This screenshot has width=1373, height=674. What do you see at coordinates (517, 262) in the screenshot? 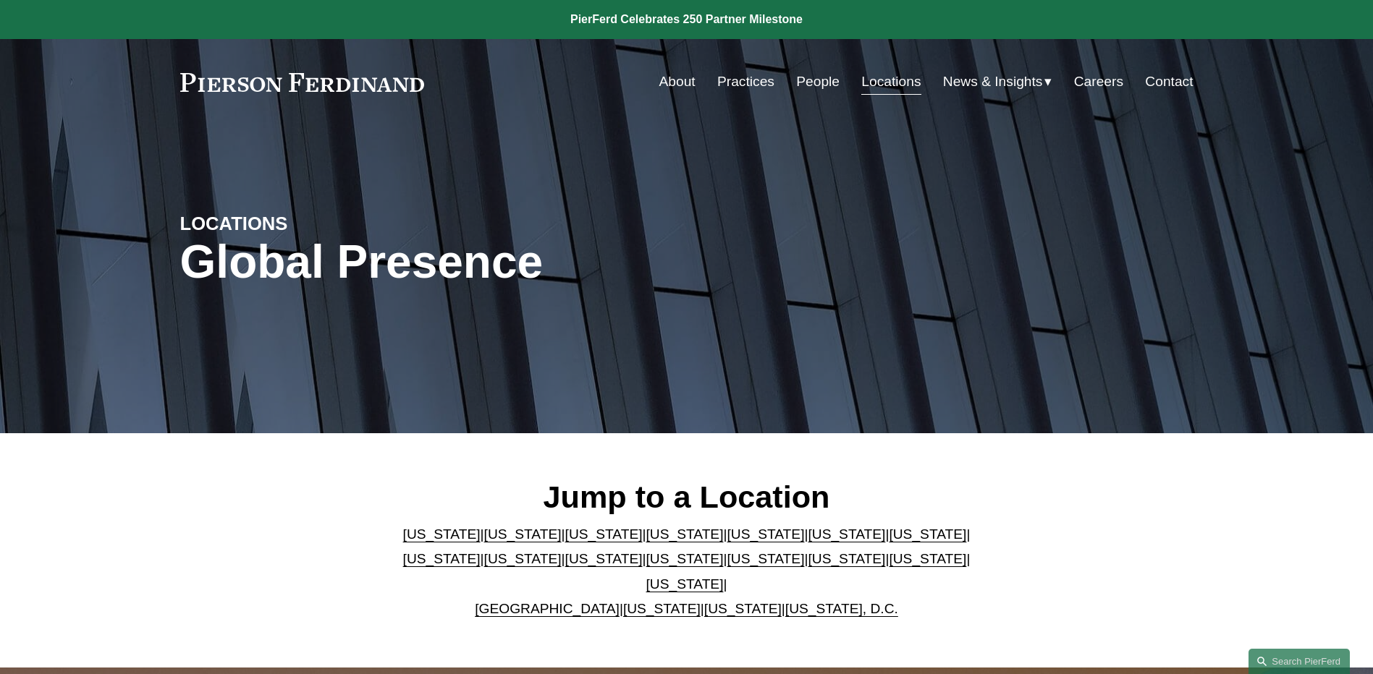
I see `h1: Global Presence` at bounding box center [517, 262].